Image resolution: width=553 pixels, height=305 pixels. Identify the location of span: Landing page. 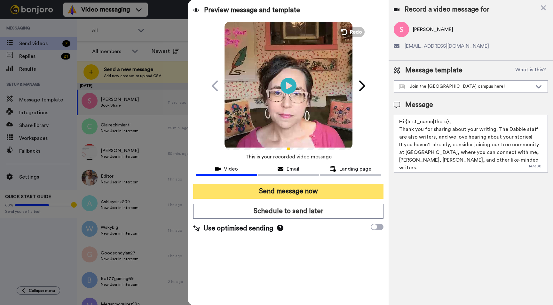
(356, 169).